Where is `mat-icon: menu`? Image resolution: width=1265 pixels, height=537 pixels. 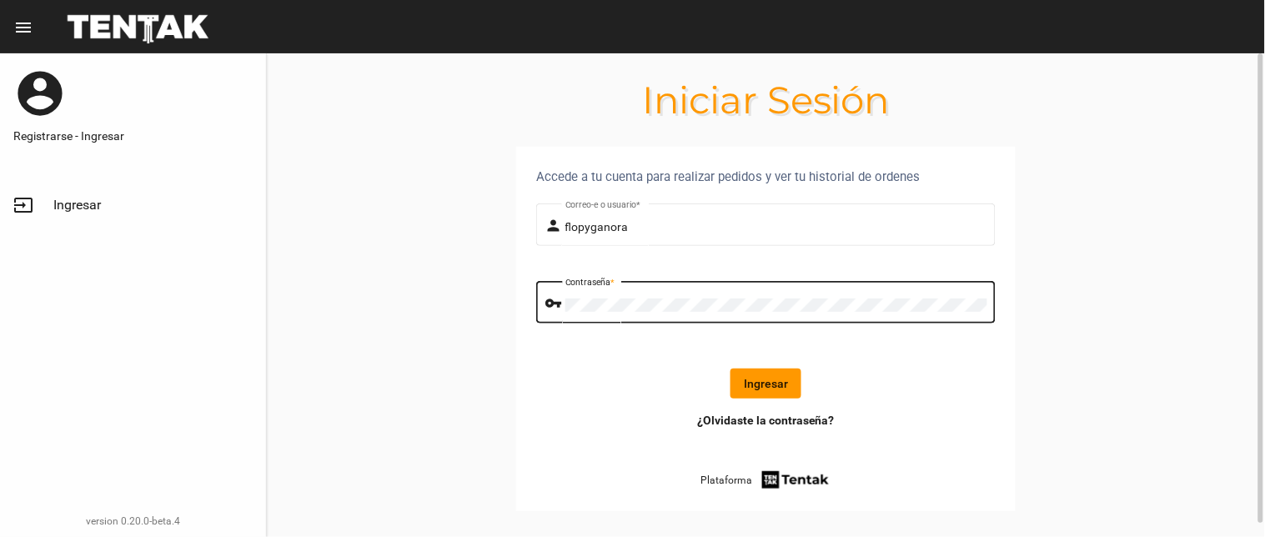
mat-icon: menu is located at coordinates (23, 28).